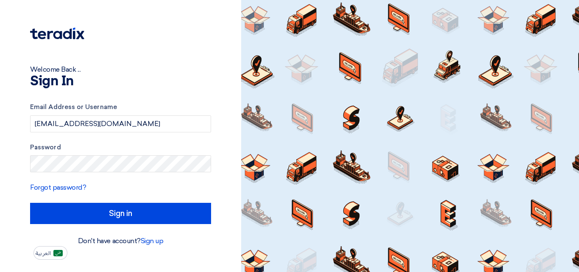  What do you see at coordinates (50, 253) in the screenshot?
I see `button: العربية` at bounding box center [50, 253].